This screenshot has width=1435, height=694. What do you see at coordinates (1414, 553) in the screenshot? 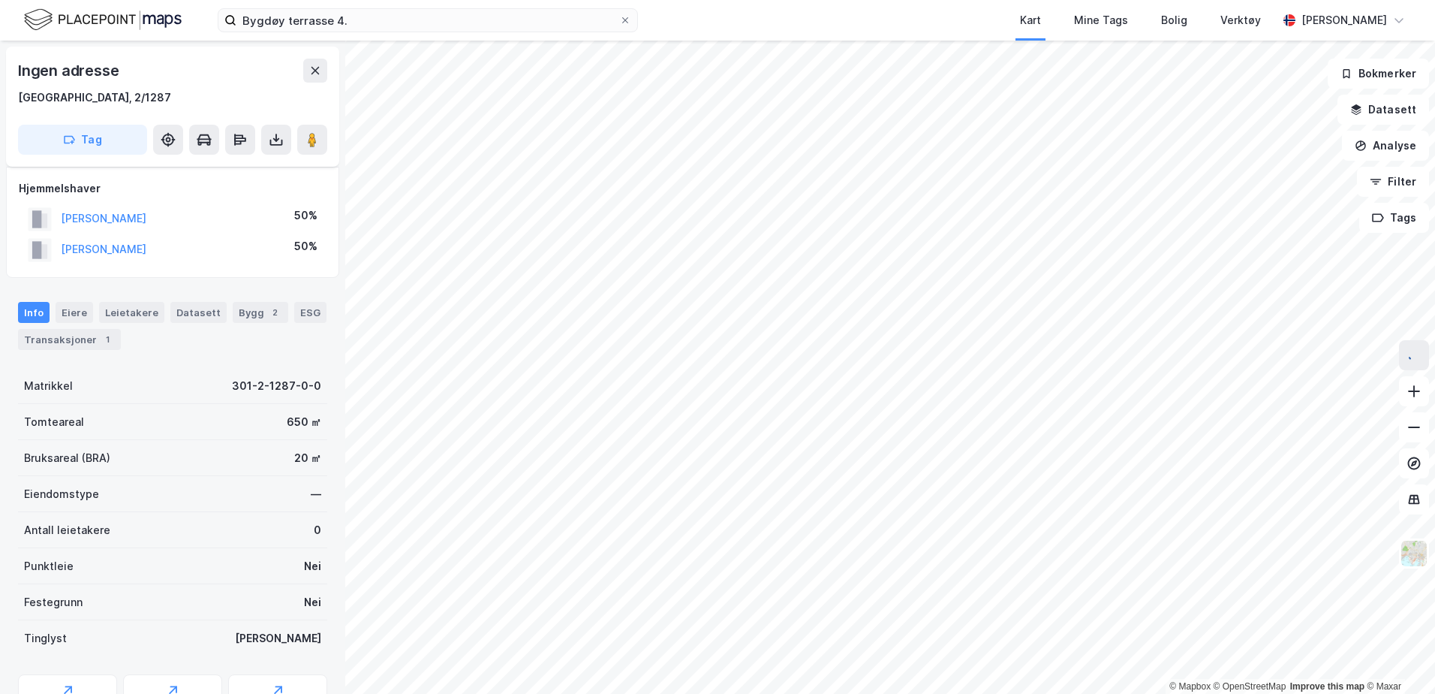
I see `img: Z` at bounding box center [1414, 553].